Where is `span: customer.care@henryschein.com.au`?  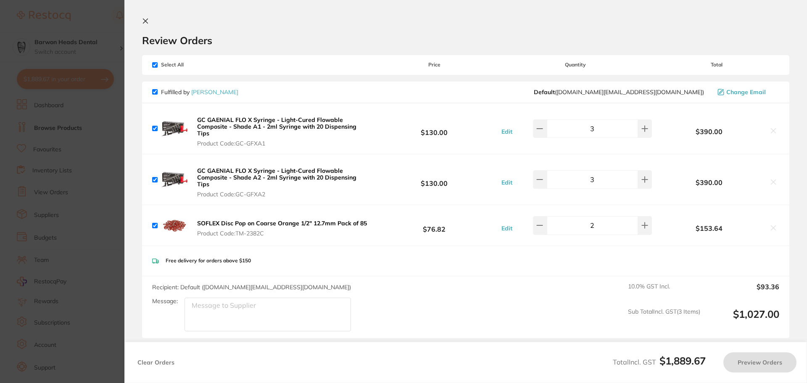 span: customer.care@henryschein.com.au is located at coordinates (618, 92).